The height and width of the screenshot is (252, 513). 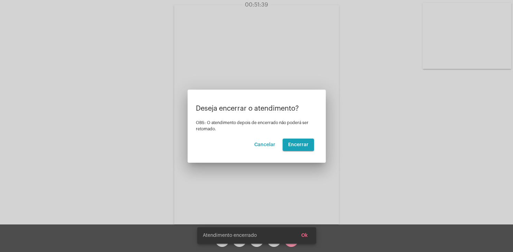 What do you see at coordinates (257, 109) in the screenshot?
I see `p: Deseja encerrar o atendimento?` at bounding box center [257, 109].